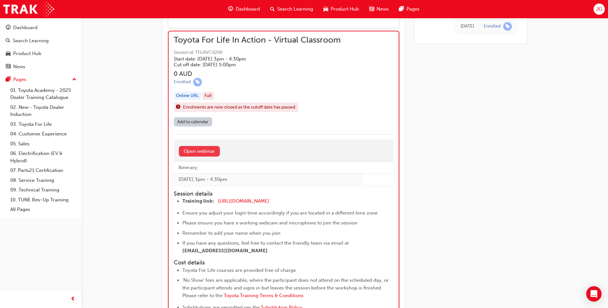  What do you see at coordinates (278, 194) in the screenshot?
I see `h4: Session details` at bounding box center [278, 194].